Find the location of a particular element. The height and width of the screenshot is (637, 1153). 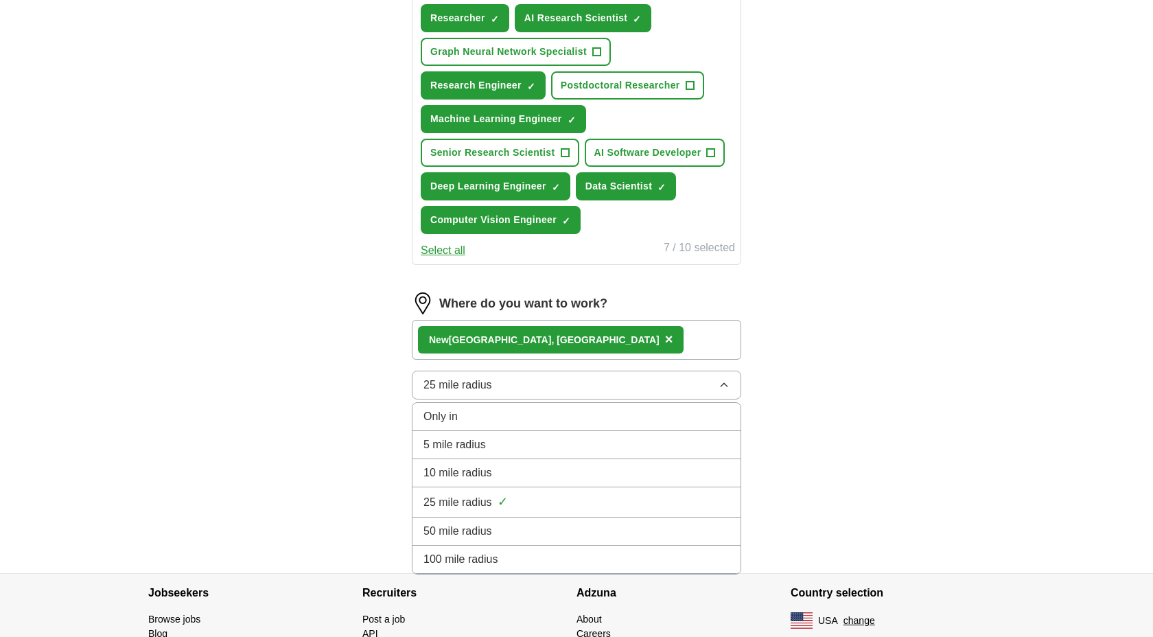

button: Machine Learning Engineer✓ is located at coordinates (503, 119).